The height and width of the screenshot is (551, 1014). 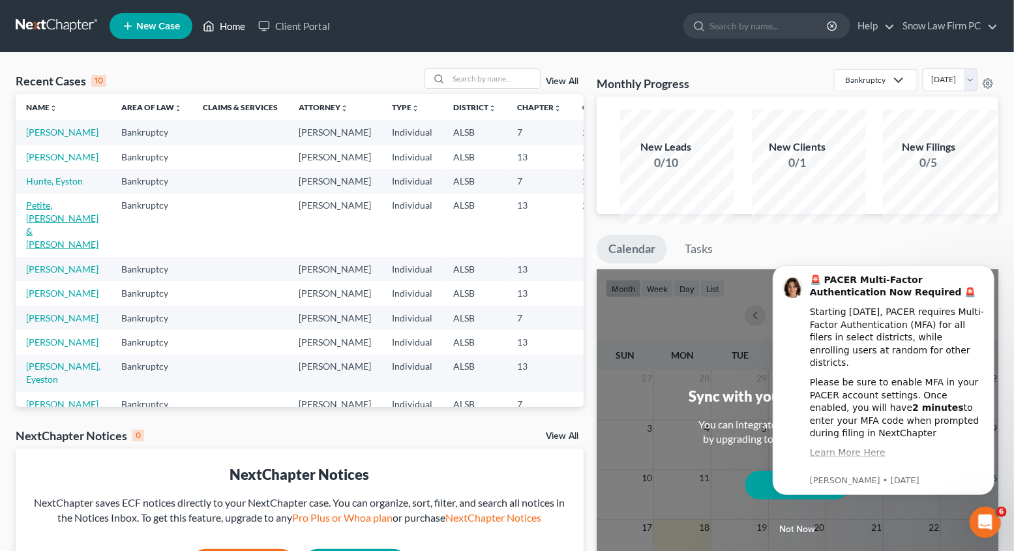 I want to click on a: Typeunfold_more, so click(x=406, y=107).